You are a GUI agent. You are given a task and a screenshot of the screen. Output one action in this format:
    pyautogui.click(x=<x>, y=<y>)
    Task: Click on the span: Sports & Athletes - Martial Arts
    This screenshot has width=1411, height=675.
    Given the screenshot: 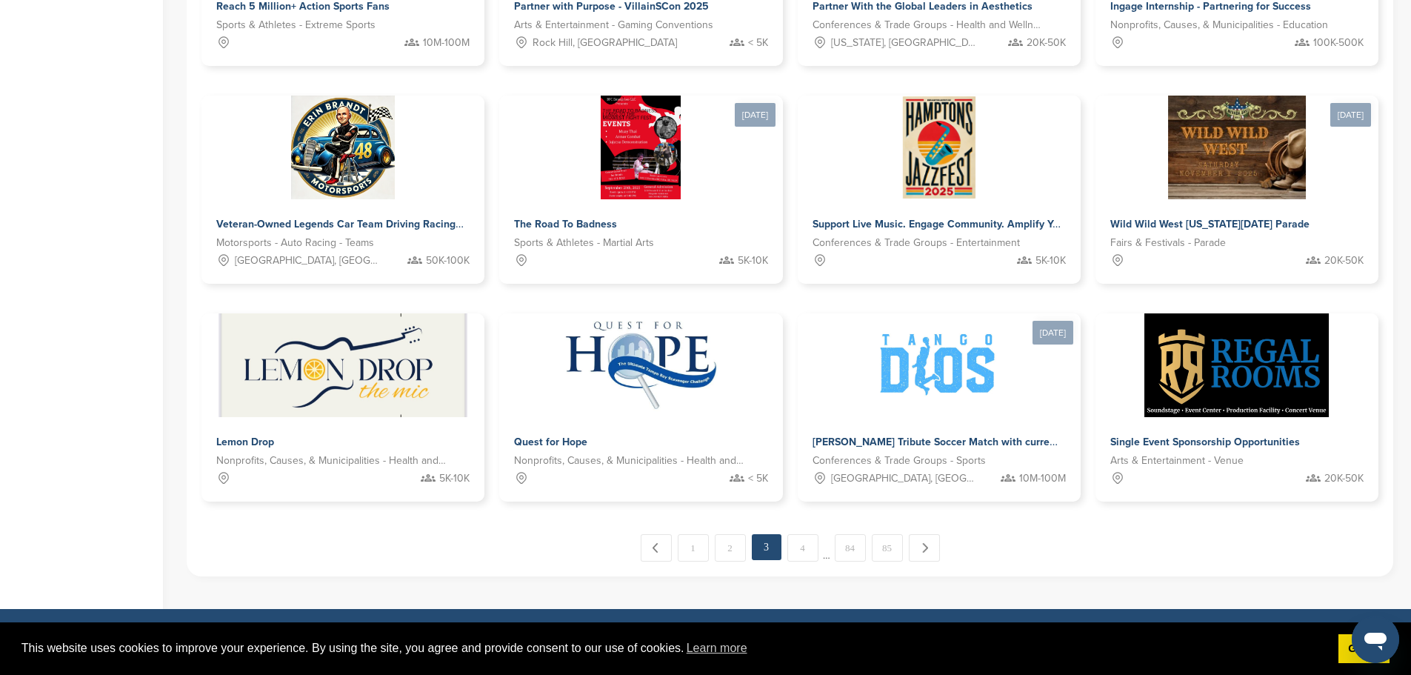 What is the action you would take?
    pyautogui.click(x=583, y=243)
    